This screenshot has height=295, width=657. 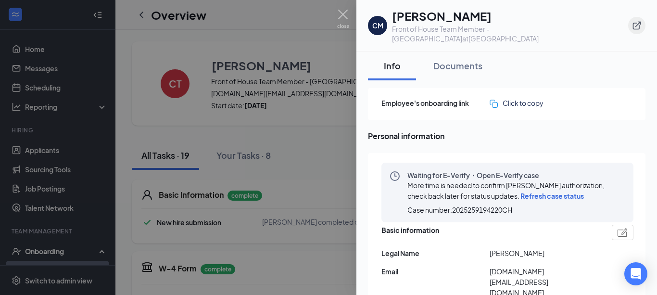 I want to click on div: Click to copy, so click(x=516, y=103).